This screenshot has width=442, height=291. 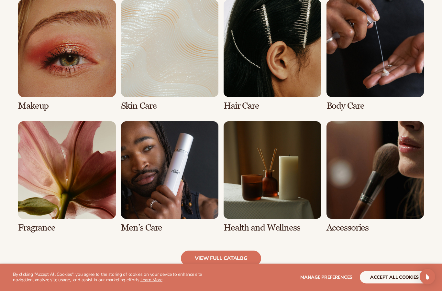 What do you see at coordinates (170, 177) in the screenshot?
I see `div: 6 / 8` at bounding box center [170, 177].